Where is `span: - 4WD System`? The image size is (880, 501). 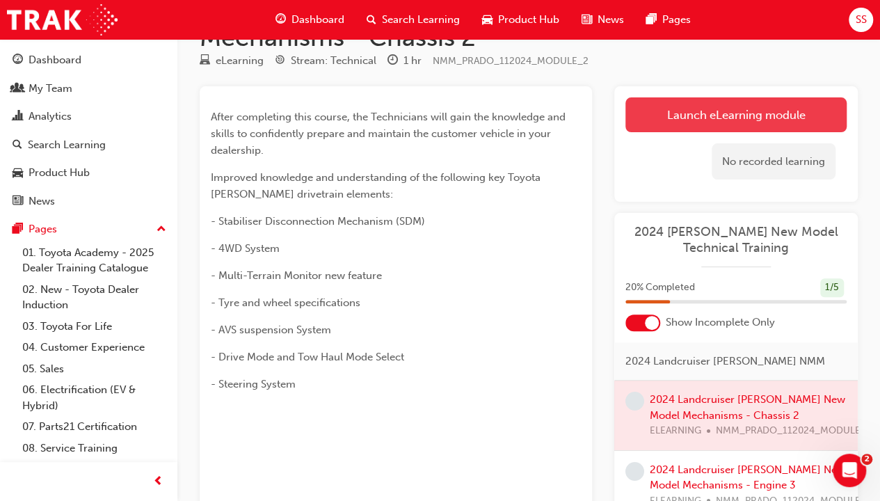
span: - 4WD System is located at coordinates (245, 248).